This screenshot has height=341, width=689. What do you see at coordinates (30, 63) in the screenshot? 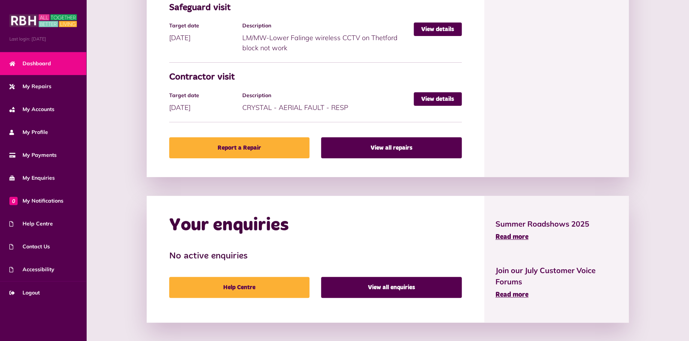
I see `span: Dashboard` at bounding box center [30, 63].